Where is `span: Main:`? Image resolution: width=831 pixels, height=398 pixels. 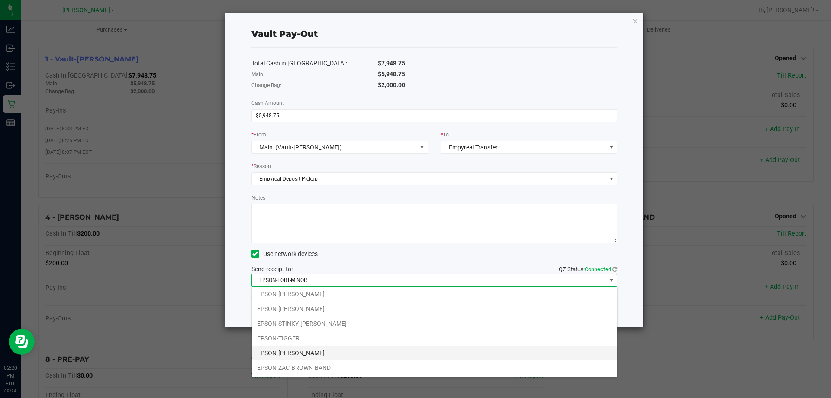 span: Main: is located at coordinates (258, 74).